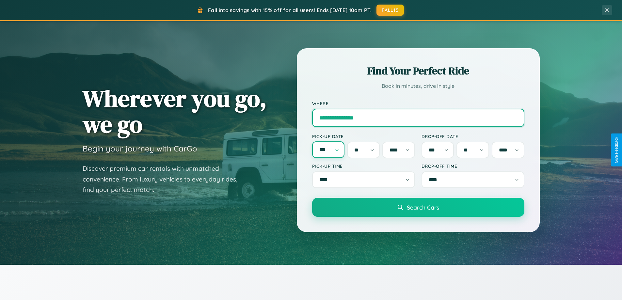 The height and width of the screenshot is (300, 622). Describe the element at coordinates (164, 179) in the screenshot. I see `p: Discover premium car rentals with unmatched convenience. From luxury vehicles to everyday rides, ...` at that location.